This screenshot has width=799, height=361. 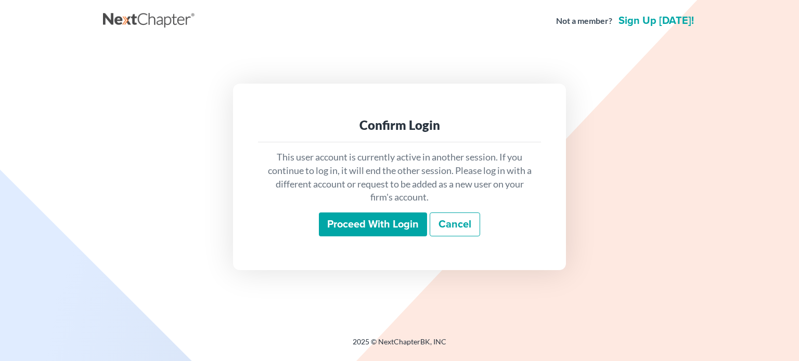 What do you see at coordinates (455, 225) in the screenshot?
I see `a: Cancel` at bounding box center [455, 225].